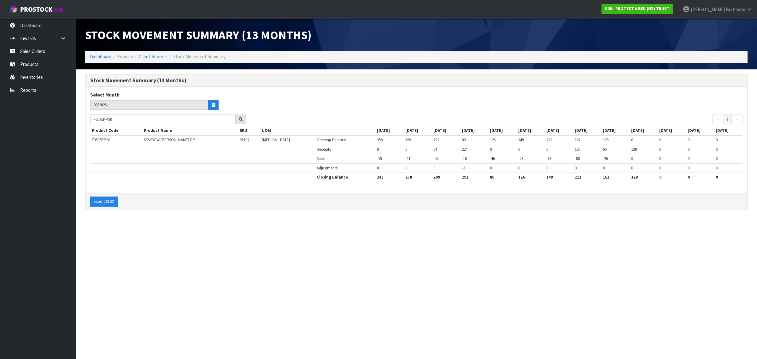  What do you see at coordinates (604, 149) in the screenshot?
I see `span: 60` at bounding box center [604, 149].